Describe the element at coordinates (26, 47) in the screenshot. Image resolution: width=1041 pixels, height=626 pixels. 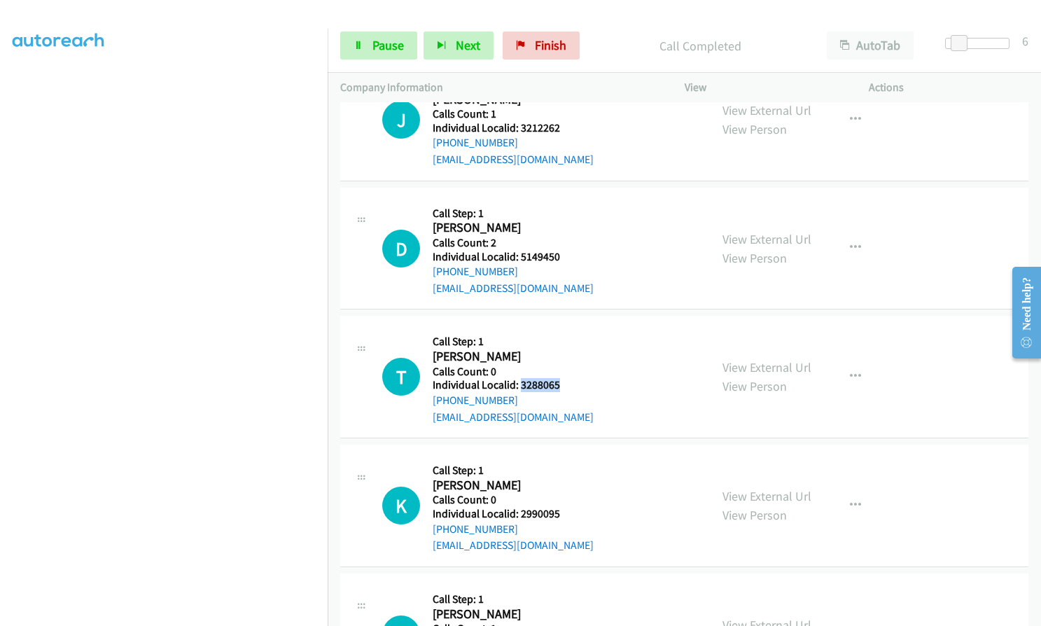
I see `div: Need help?` at that location.